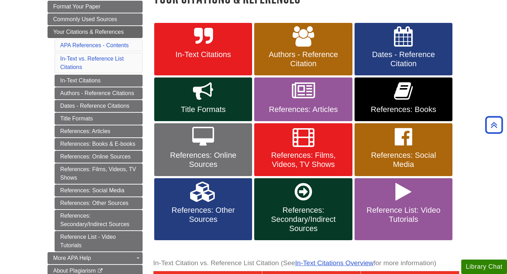  I want to click on a: APA References - Contents, so click(94, 45).